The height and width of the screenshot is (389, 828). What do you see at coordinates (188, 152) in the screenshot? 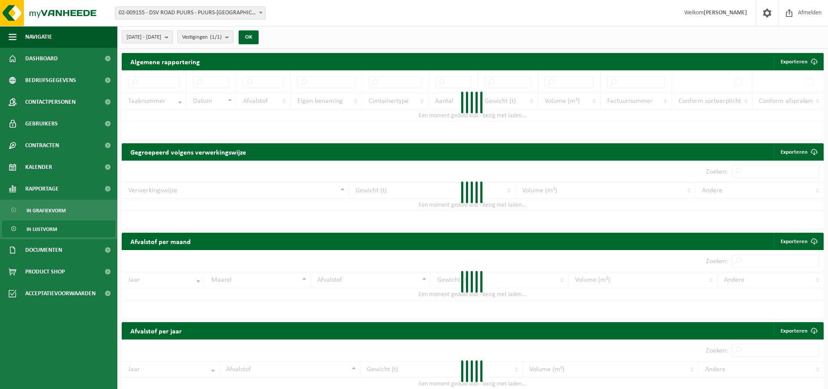
I see `h2: Gegroepeerd volgens verwerkingswijze` at bounding box center [188, 152].